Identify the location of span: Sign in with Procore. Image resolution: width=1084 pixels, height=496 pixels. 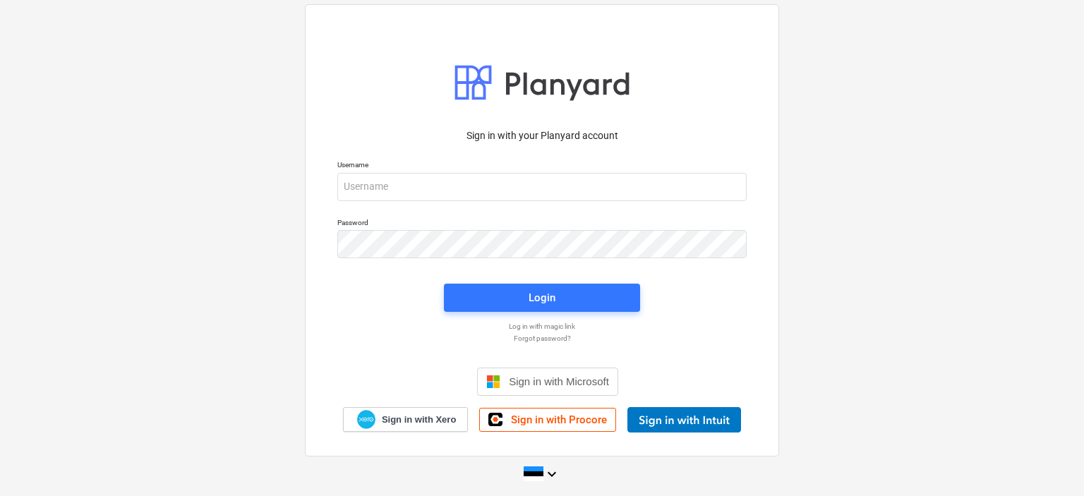
(559, 420).